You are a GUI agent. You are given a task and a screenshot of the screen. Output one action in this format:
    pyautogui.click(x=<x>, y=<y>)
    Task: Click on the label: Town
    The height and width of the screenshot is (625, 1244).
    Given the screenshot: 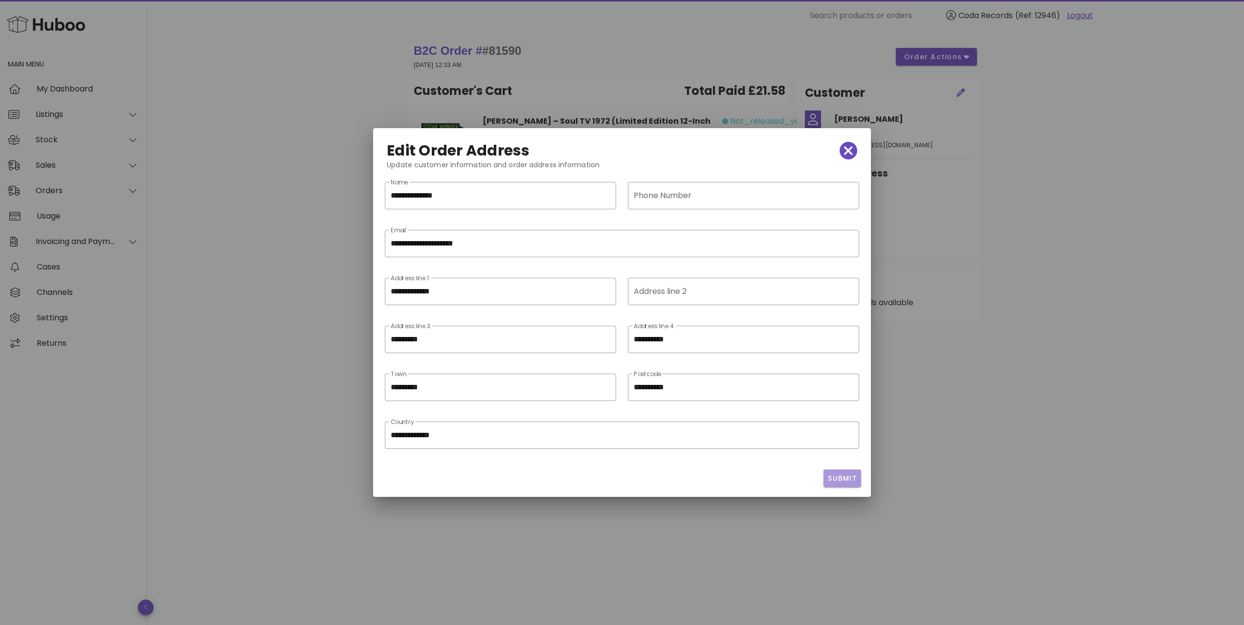 What is the action you would take?
    pyautogui.click(x=399, y=374)
    